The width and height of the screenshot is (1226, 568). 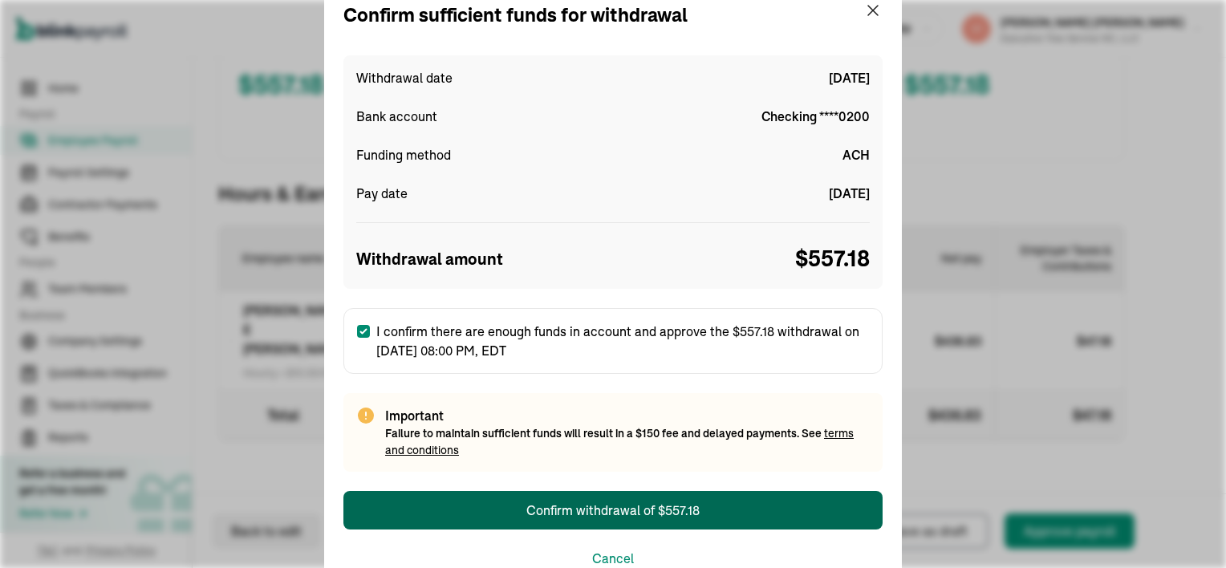 I want to click on div: Confirm withdrawal of $557.18, so click(x=613, y=510).